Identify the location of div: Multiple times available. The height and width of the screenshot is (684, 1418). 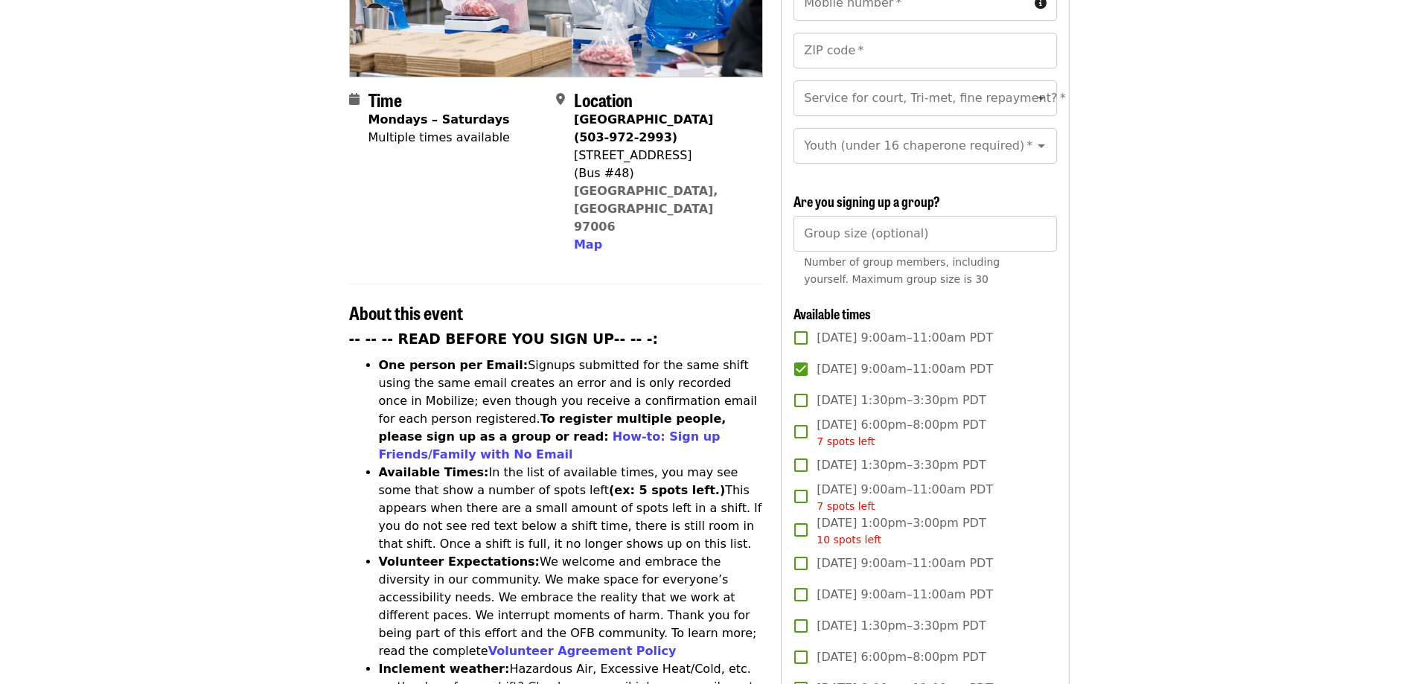
(439, 138).